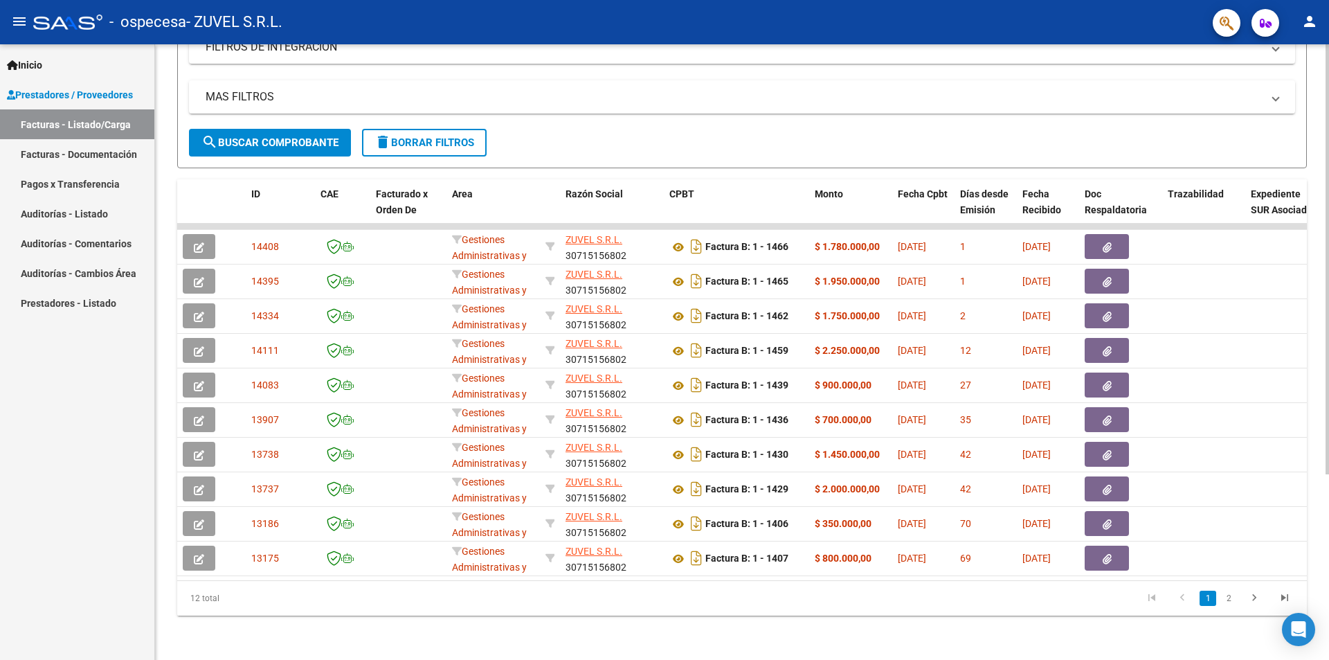  Describe the element at coordinates (1204, 210) in the screenshot. I see `datatable-header-cell: Trazabilidad` at that location.